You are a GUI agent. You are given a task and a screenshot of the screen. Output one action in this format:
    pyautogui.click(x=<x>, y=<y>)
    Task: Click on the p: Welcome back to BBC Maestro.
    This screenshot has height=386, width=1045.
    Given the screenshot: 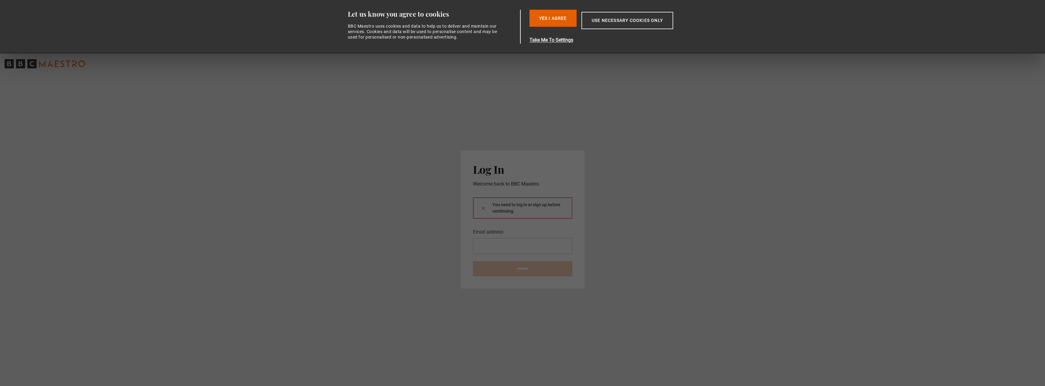 What is the action you would take?
    pyautogui.click(x=522, y=184)
    